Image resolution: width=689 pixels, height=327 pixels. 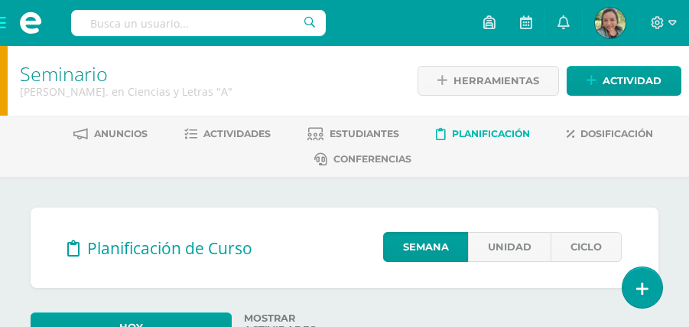 What do you see at coordinates (364, 133) in the screenshot?
I see `span: Estudiantes` at bounding box center [364, 133].